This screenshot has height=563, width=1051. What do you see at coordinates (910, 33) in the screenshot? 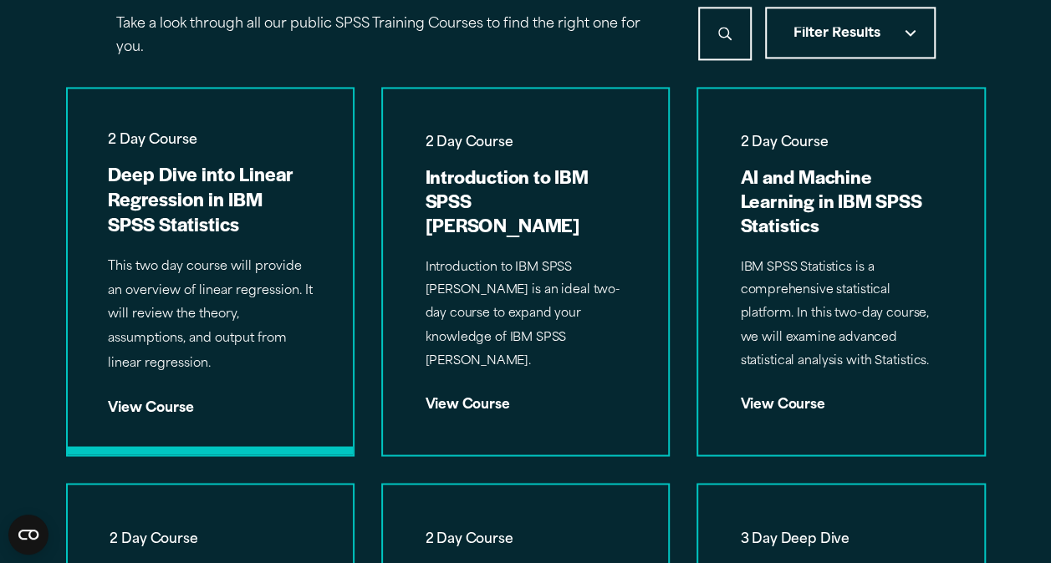
I see `svg: Checkmark selected` at bounding box center [910, 33].